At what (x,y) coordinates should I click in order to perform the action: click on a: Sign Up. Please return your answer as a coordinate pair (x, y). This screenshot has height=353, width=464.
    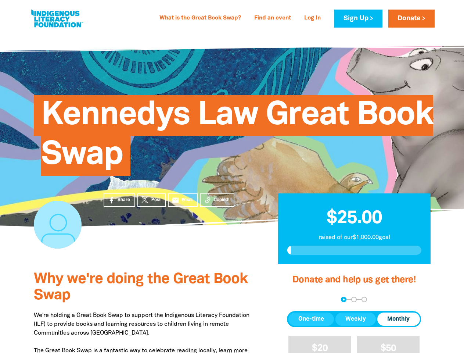
    Looking at the image, I should click on (358, 18).